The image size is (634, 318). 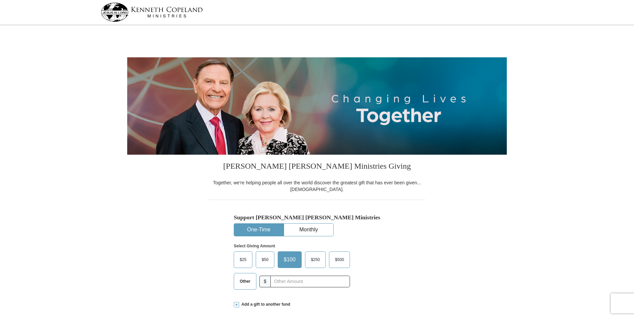 What do you see at coordinates (317, 186) in the screenshot?
I see `div: Together, we're helping people all over the world discover the greatest gift that has ever been g...` at bounding box center [317, 186].